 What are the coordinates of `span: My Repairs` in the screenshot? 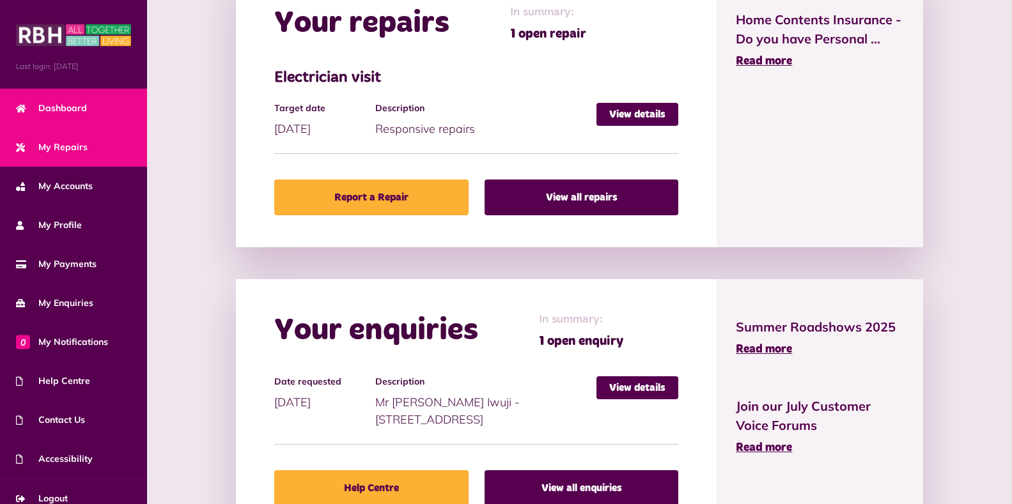 It's located at (52, 147).